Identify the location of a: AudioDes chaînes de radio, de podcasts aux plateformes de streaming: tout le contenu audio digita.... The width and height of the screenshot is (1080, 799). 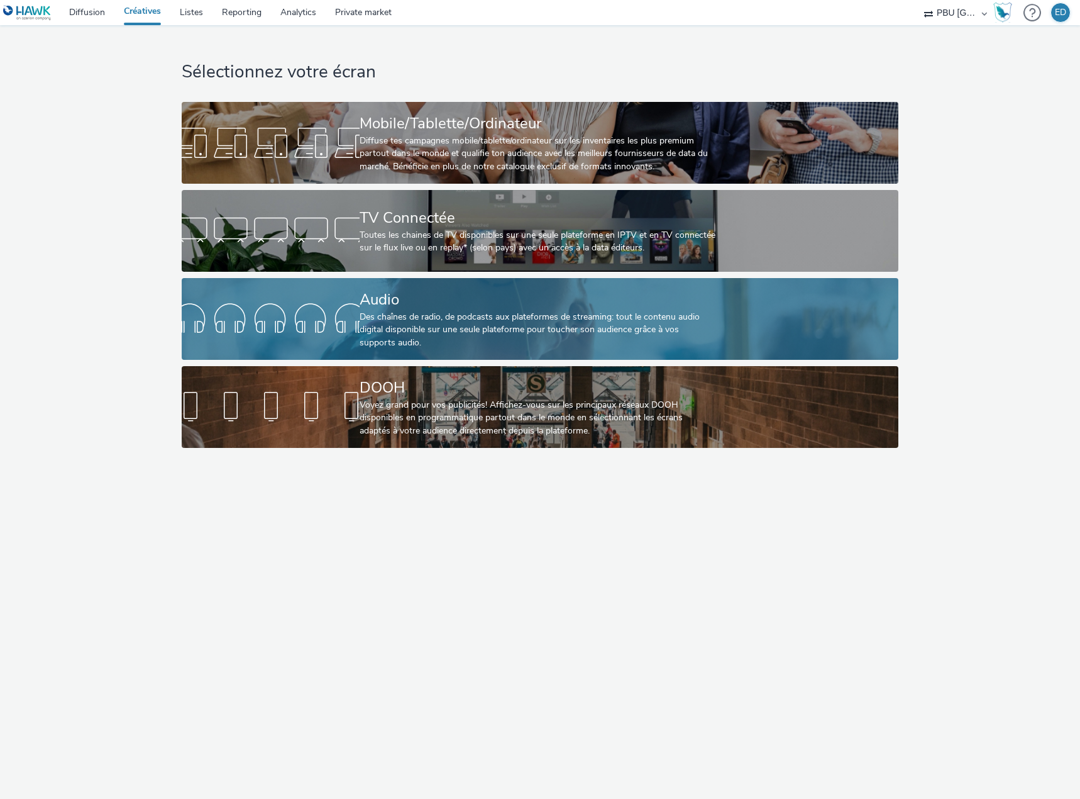
(540, 319).